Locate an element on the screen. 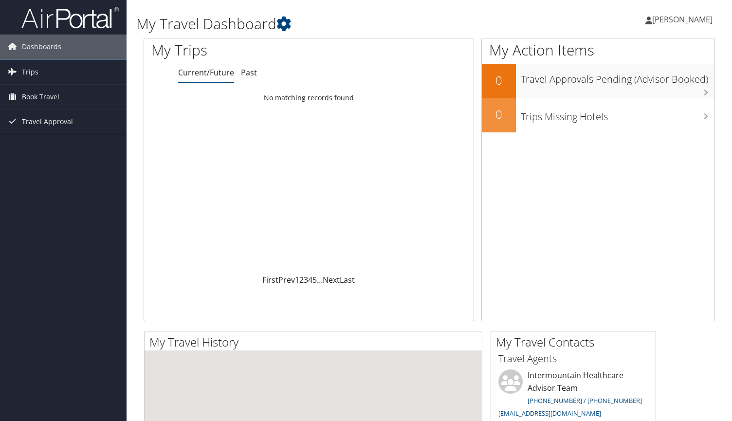 The width and height of the screenshot is (732, 421). a: Past is located at coordinates (249, 73).